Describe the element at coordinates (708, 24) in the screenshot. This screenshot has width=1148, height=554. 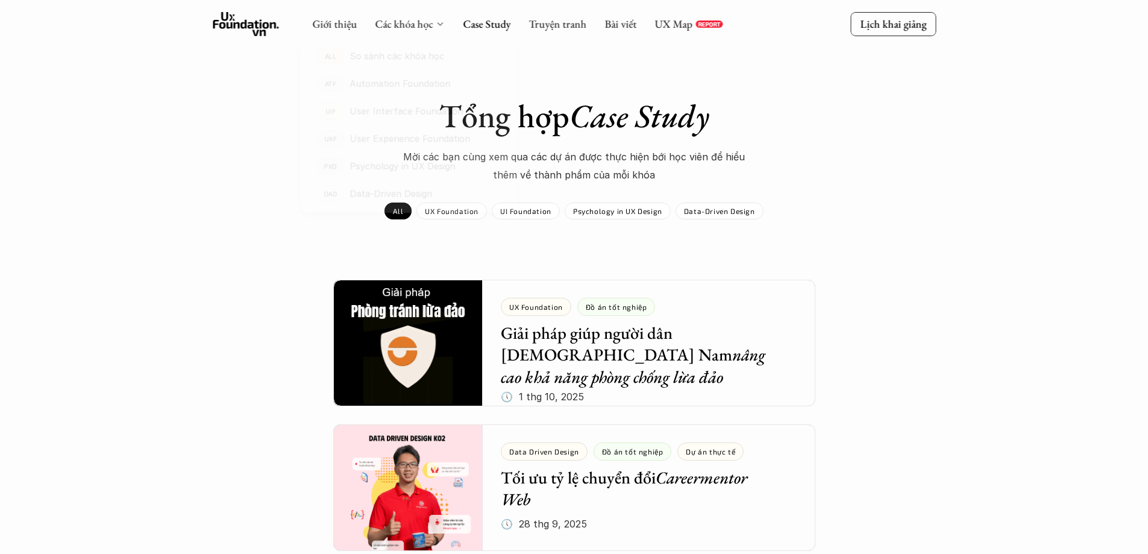
I see `a: REPORT` at that location.